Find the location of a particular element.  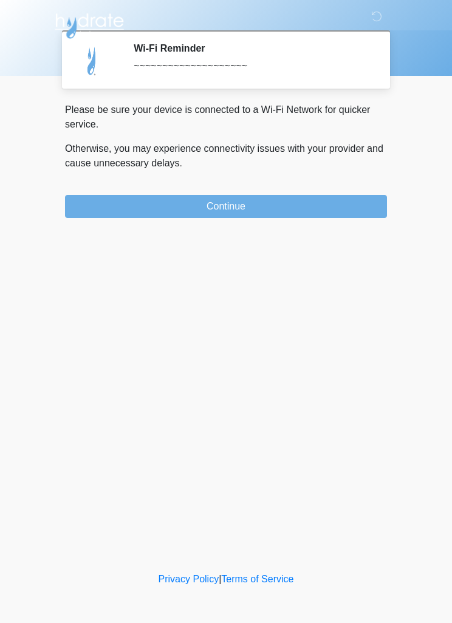

p: Please be sure your device is connected to a Wi-Fi Network for quicker service. is located at coordinates (226, 117).